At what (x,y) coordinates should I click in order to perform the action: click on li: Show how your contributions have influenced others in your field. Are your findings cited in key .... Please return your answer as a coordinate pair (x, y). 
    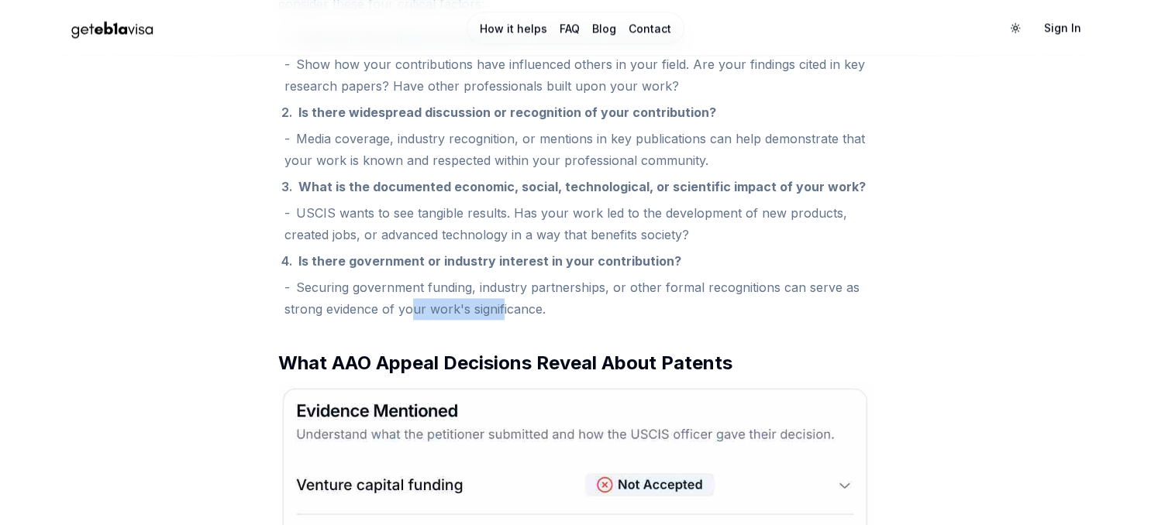
    Looking at the image, I should click on (579, 75).